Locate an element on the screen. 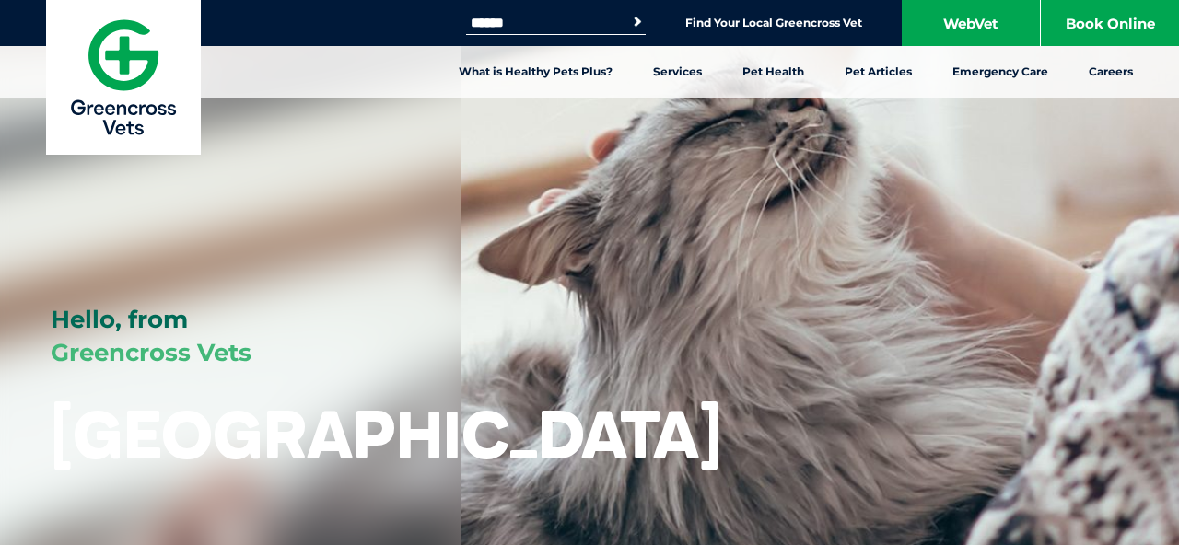 This screenshot has width=1179, height=545. span: Hello, from is located at coordinates (119, 320).